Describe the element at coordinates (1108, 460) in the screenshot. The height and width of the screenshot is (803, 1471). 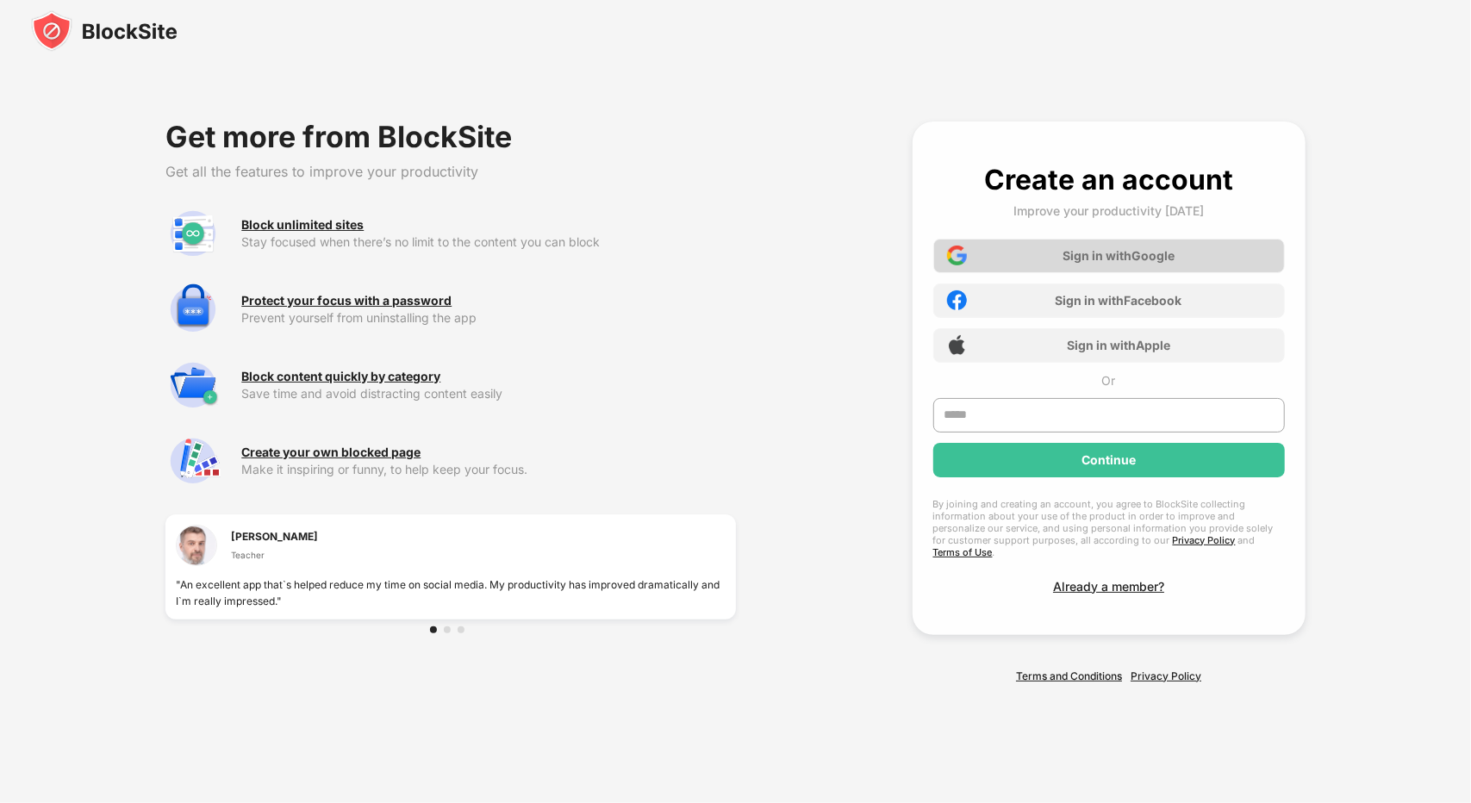
I see `div: Continue` at that location.